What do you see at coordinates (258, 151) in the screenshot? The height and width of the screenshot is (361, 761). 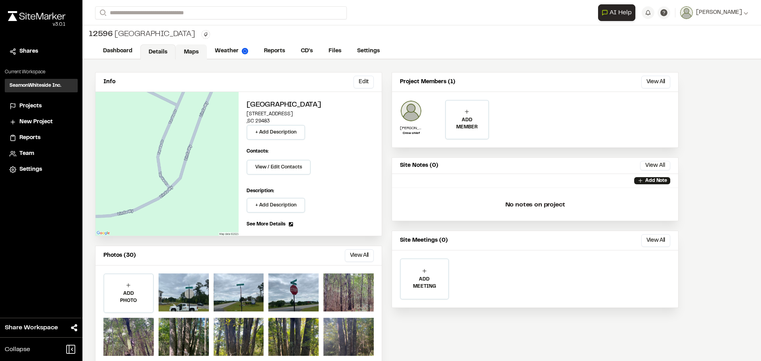 I see `p: Contacts:` at bounding box center [258, 151].